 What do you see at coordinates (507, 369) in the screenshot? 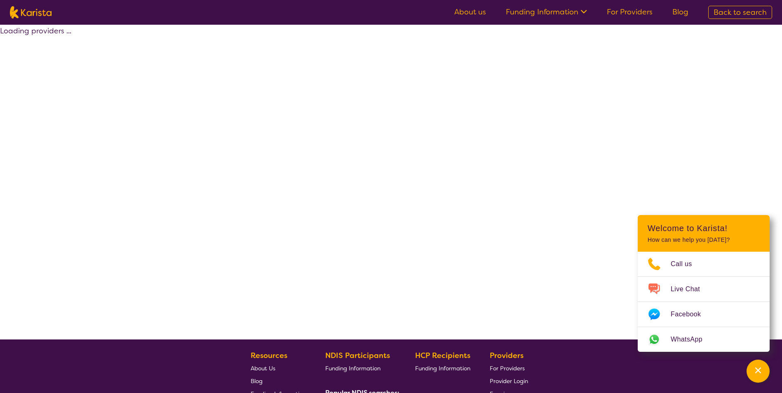
I see `span: For Providers` at bounding box center [507, 369].